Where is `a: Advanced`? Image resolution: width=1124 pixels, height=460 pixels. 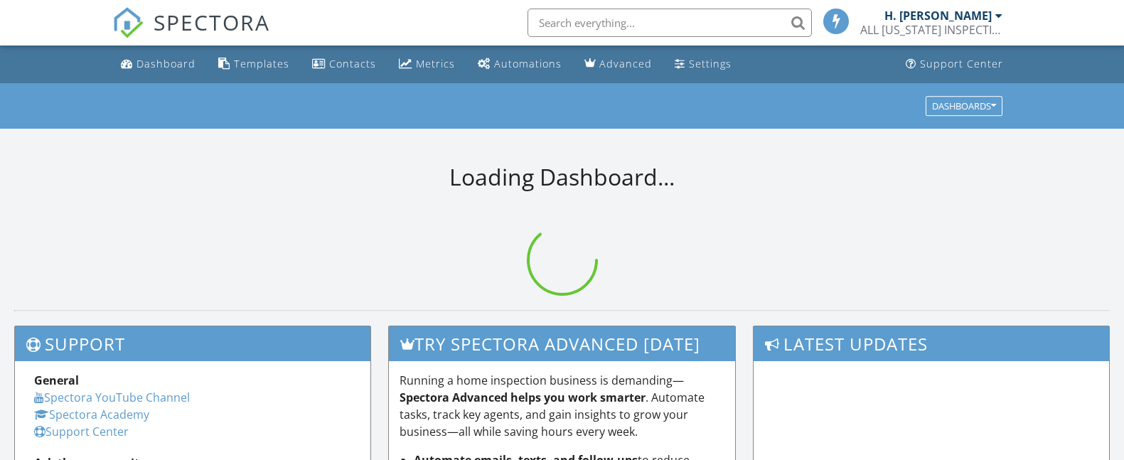
a: Advanced is located at coordinates (618, 64).